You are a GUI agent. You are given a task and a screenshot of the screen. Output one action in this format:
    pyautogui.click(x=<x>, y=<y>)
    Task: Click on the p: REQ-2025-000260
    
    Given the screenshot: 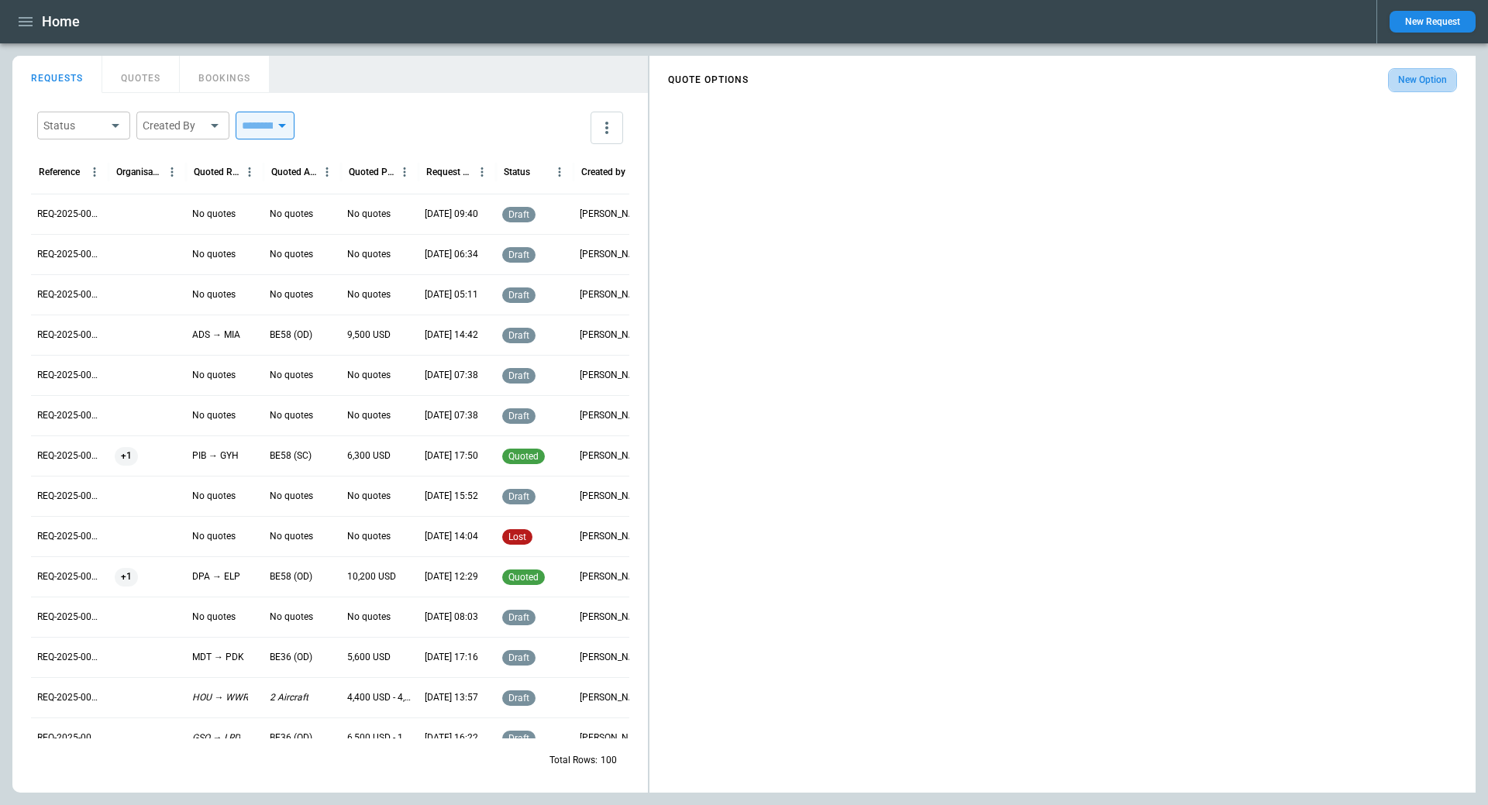 What is the action you would take?
    pyautogui.click(x=70, y=375)
    